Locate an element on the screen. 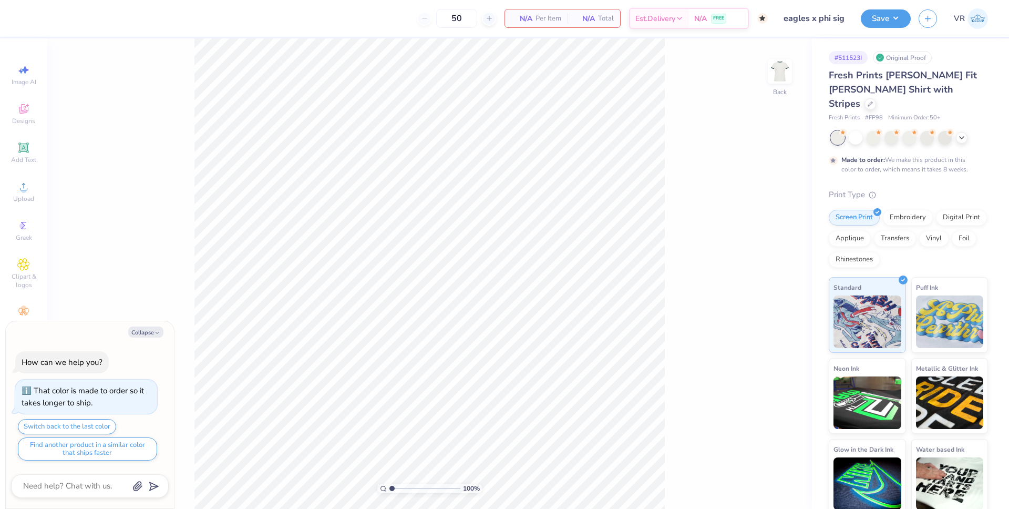 The width and height of the screenshot is (1009, 509). span: Per Item is located at coordinates (548, 18).